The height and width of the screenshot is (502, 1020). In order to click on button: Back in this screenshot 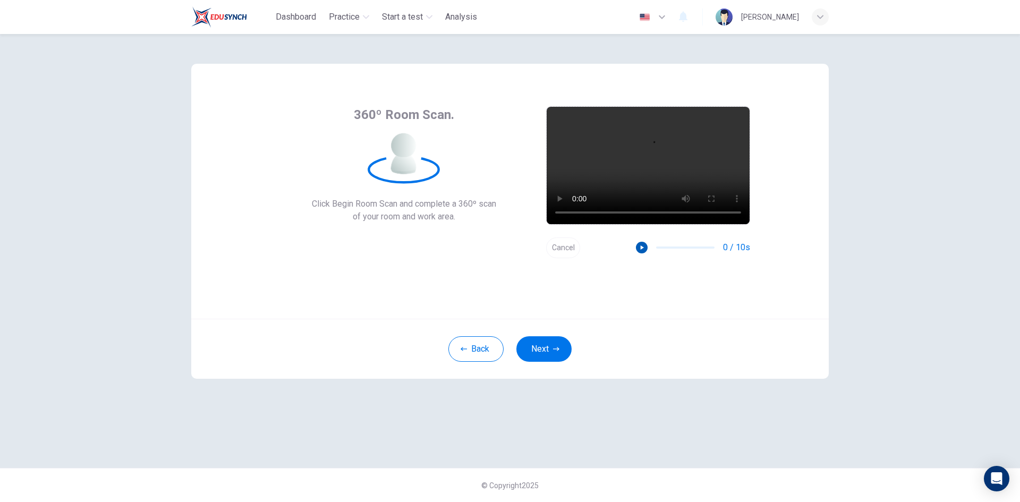, I will do `click(476, 349)`.